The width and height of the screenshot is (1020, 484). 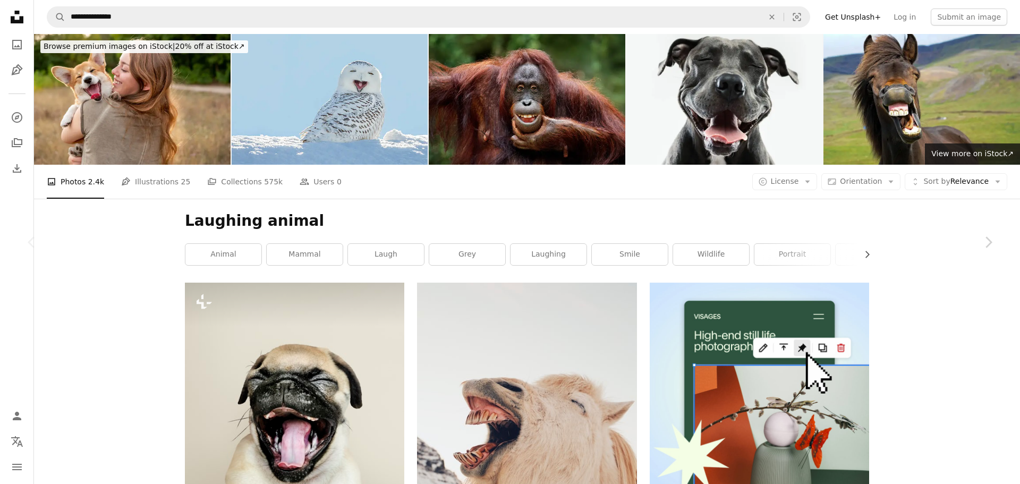 What do you see at coordinates (17, 467) in the screenshot?
I see `button: Menu` at bounding box center [17, 467].